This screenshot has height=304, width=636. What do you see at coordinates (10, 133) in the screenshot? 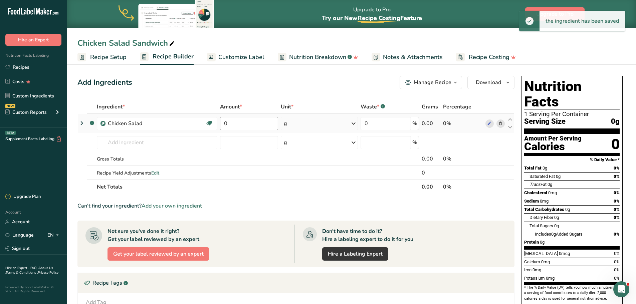
I see `div: BETA` at bounding box center [10, 133].